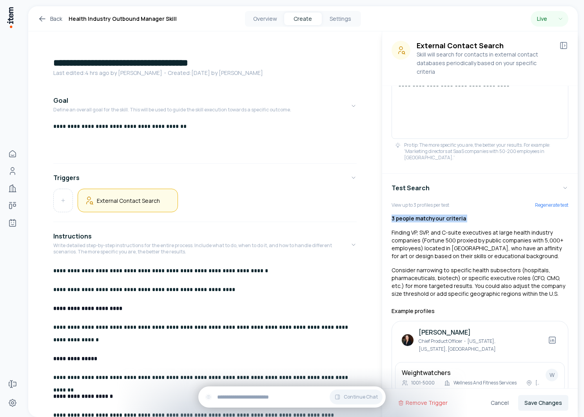  I want to click on a: Contacts, so click(13, 171).